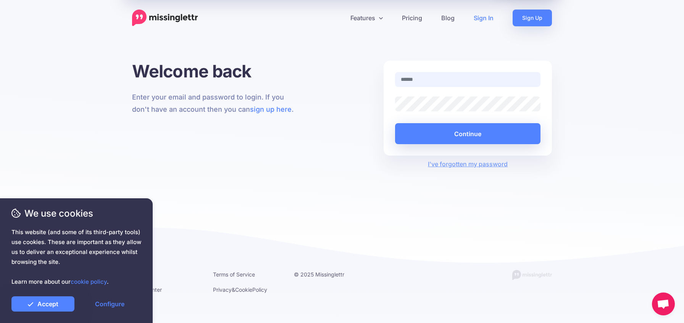  What do you see at coordinates (216, 103) in the screenshot?
I see `p: Enter your email and password to login. If you don't have an account then you can .` at bounding box center [216, 103].